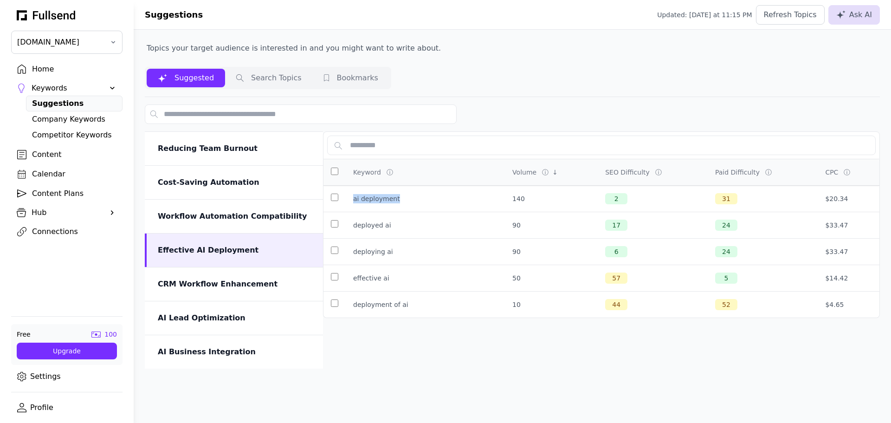 The height and width of the screenshot is (423, 891). Describe the element at coordinates (67, 174) in the screenshot. I see `a: Calendar` at that location.